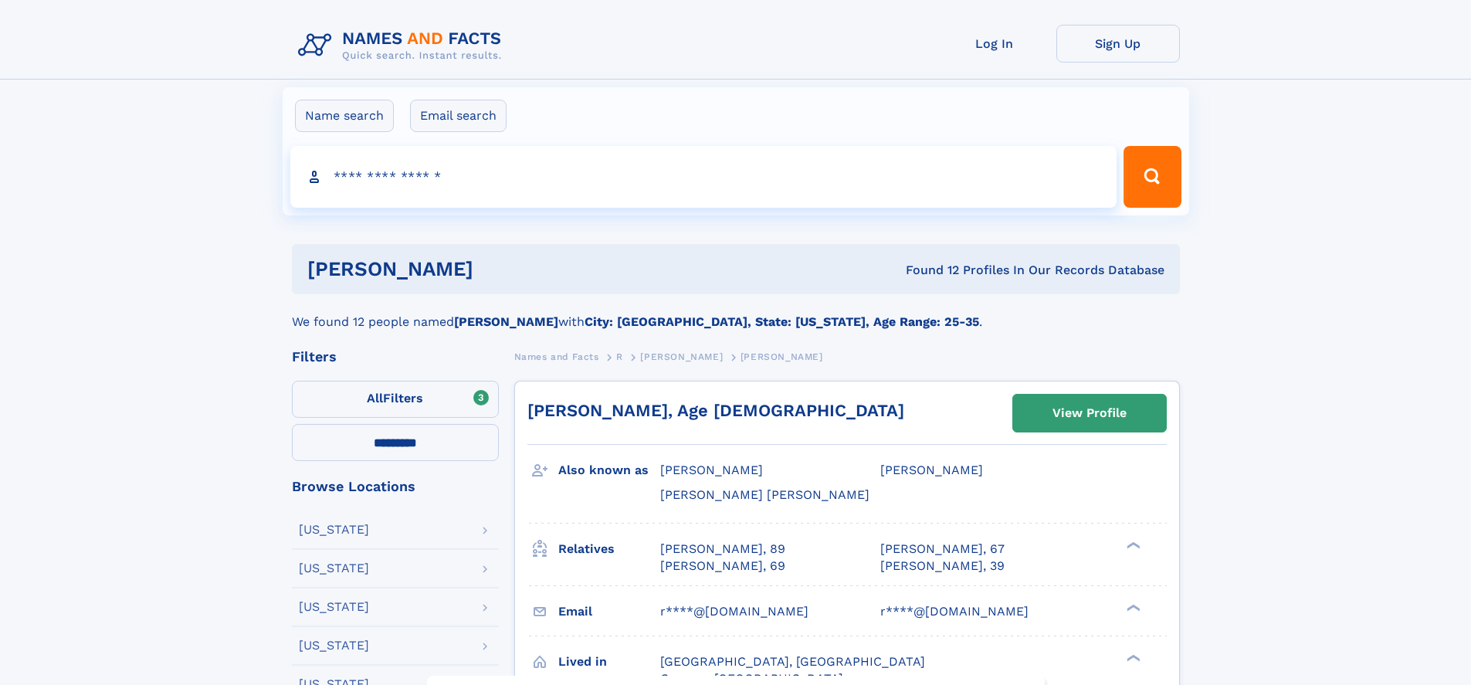  I want to click on input: search input, so click(703, 177).